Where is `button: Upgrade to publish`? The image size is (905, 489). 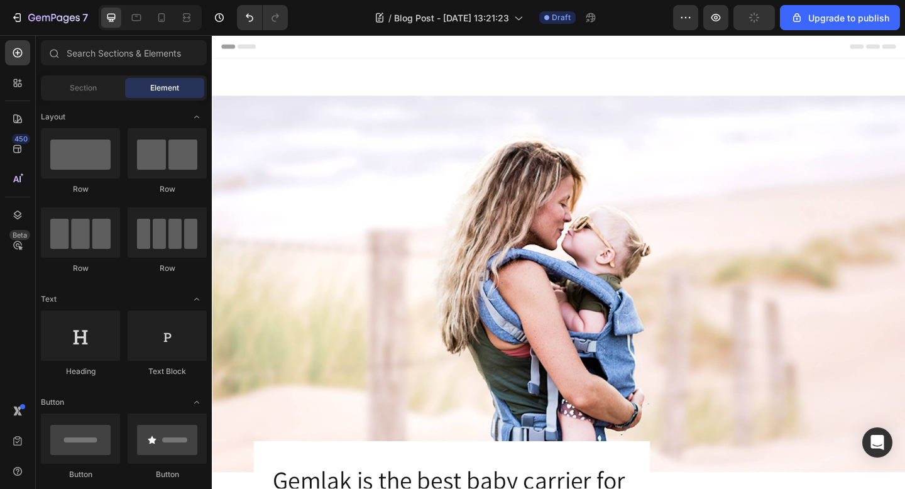
button: Upgrade to publish is located at coordinates (840, 18).